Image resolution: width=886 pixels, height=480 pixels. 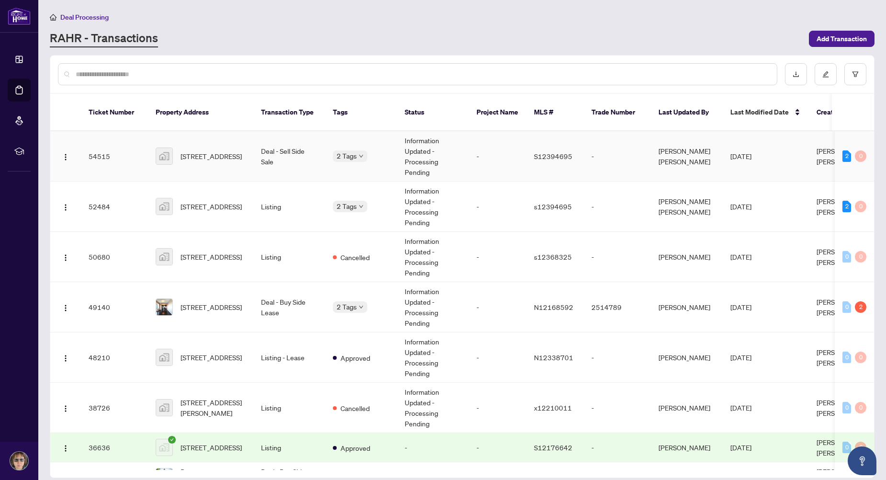 I want to click on span: Add Transaction, so click(x=841, y=39).